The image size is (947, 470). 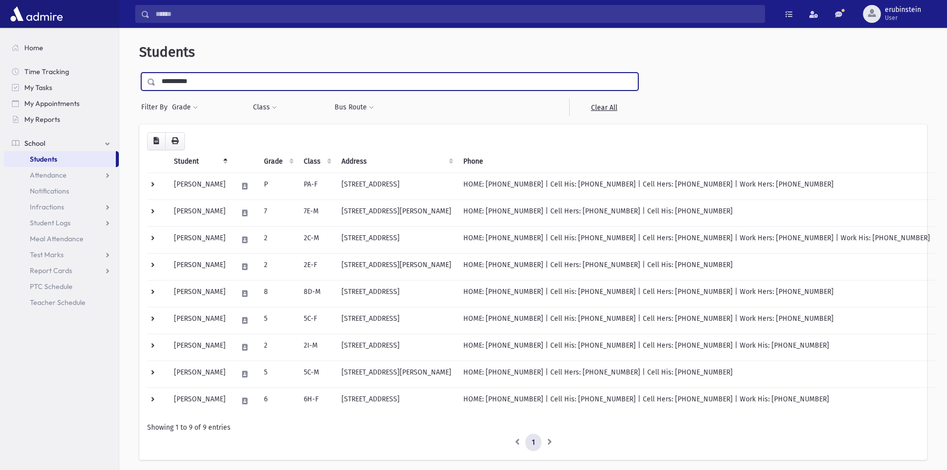 What do you see at coordinates (317, 213) in the screenshot?
I see `td: 7E-M` at bounding box center [317, 213].